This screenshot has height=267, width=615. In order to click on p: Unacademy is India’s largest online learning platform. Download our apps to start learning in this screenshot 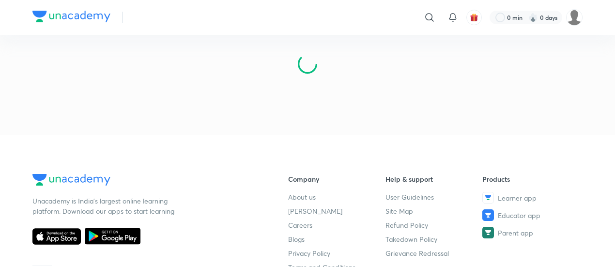, I will do `click(105, 206)`.